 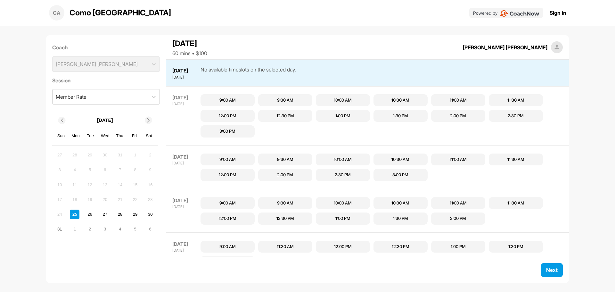 What do you see at coordinates (60, 170) in the screenshot?
I see `div: Not available Sunday, August 3rd, 2025` at bounding box center [60, 170].